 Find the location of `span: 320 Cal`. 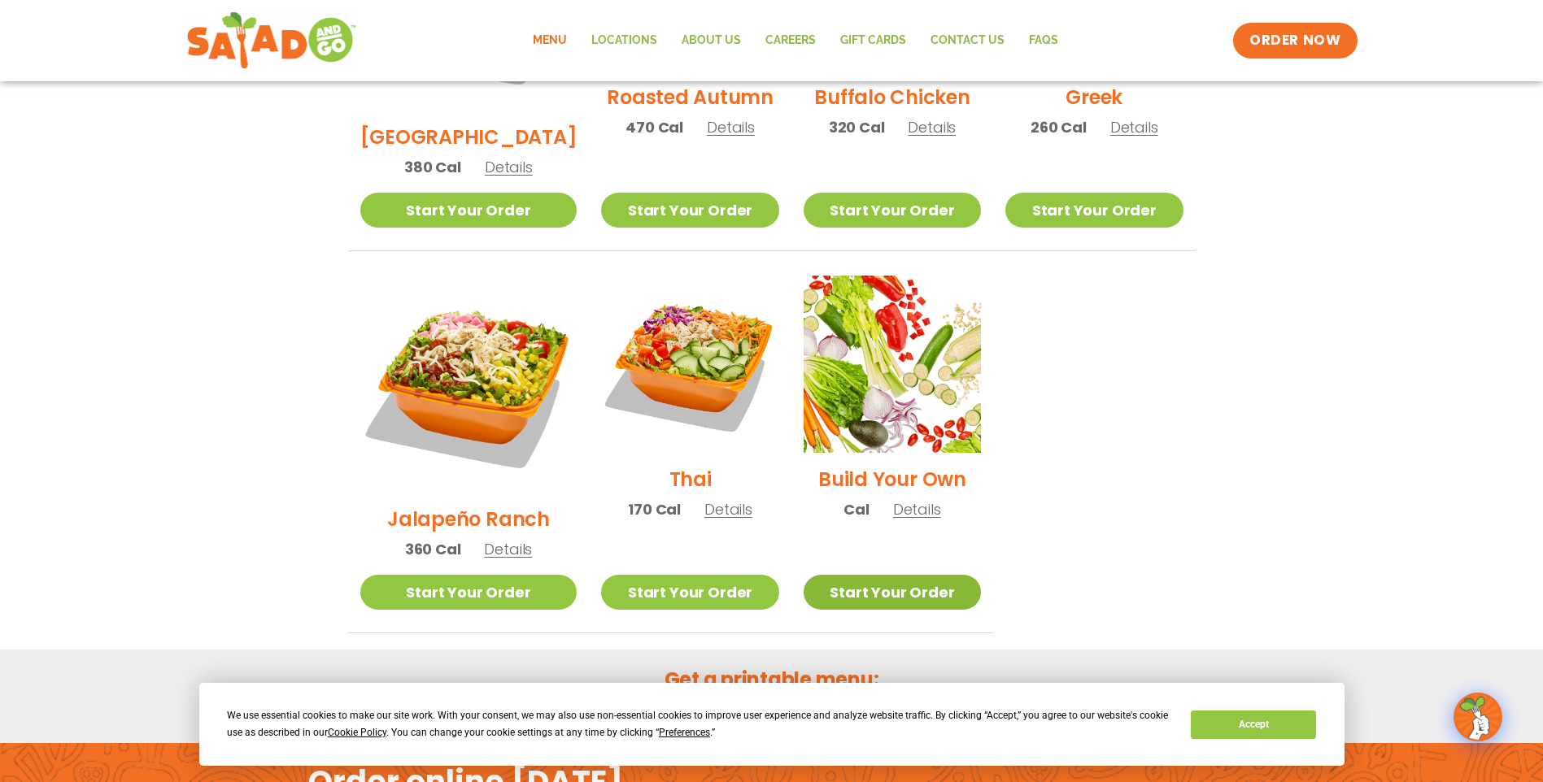

span: 320 Cal is located at coordinates (856, 127).